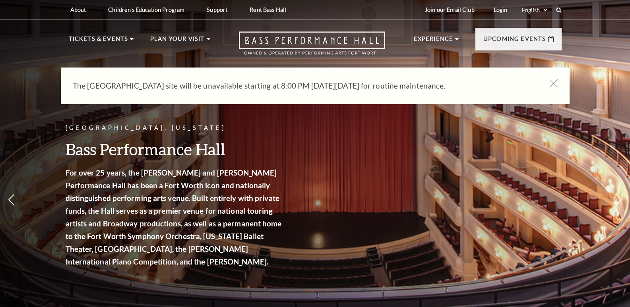  I want to click on p: Experience, so click(434, 41).